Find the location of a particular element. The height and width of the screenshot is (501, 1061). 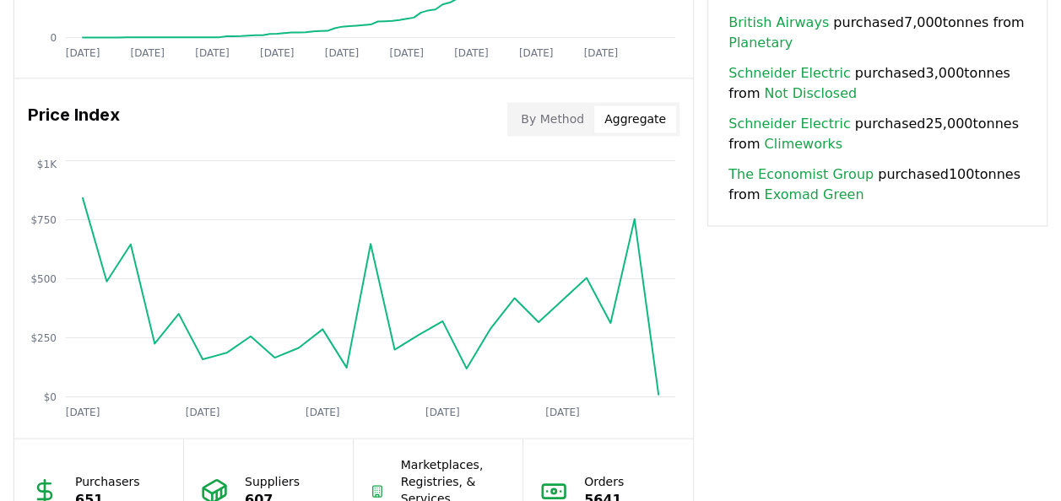

span: purchased 7,000 tonnes from is located at coordinates (877, 33).